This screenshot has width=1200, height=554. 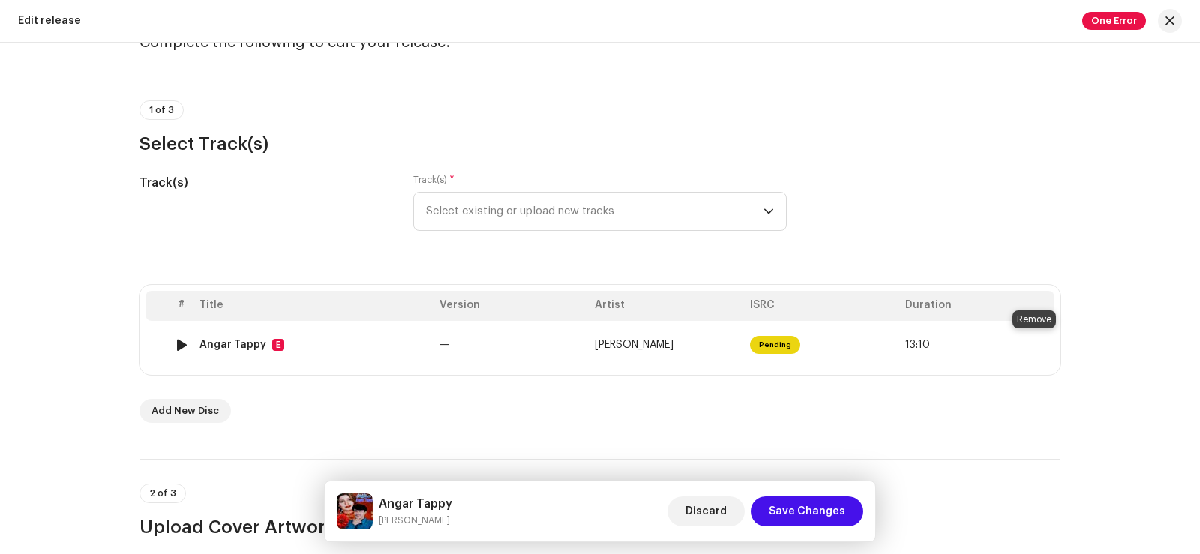 I want to click on th: ISRC, so click(x=821, y=306).